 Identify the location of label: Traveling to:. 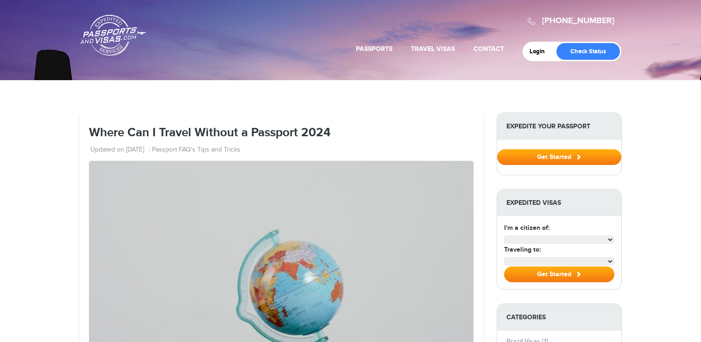
(522, 249).